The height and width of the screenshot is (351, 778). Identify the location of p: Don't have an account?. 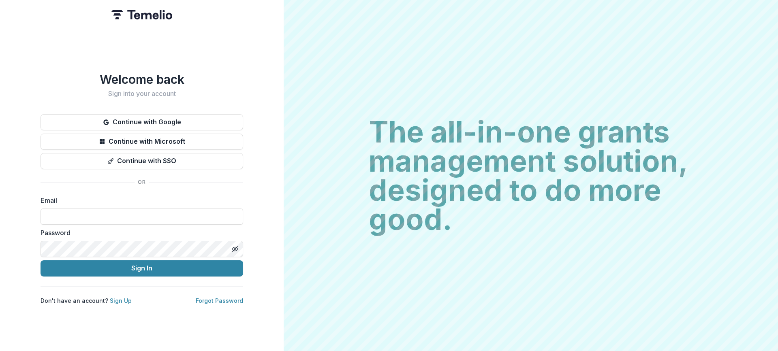
(86, 301).